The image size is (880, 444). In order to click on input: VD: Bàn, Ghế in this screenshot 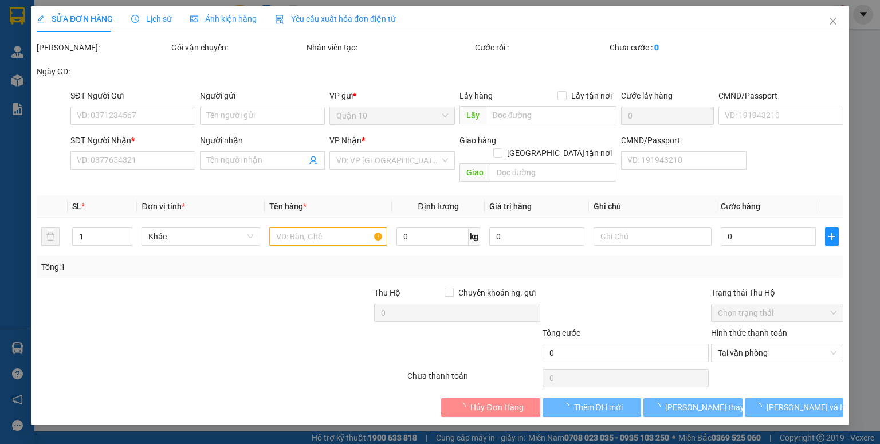, I will do `click(328, 237)`.